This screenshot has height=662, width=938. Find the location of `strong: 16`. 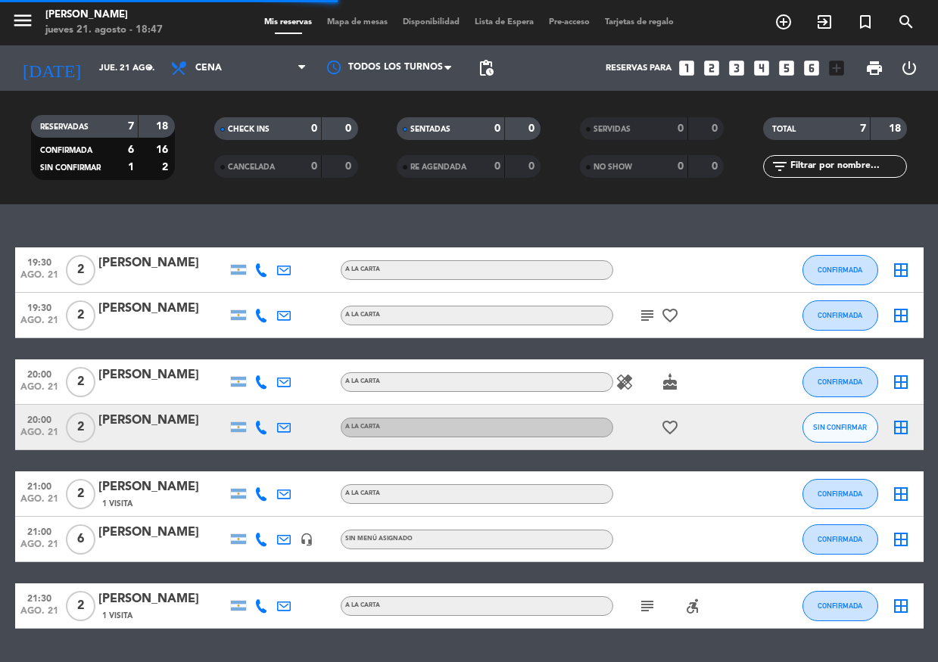

strong: 16 is located at coordinates (163, 150).